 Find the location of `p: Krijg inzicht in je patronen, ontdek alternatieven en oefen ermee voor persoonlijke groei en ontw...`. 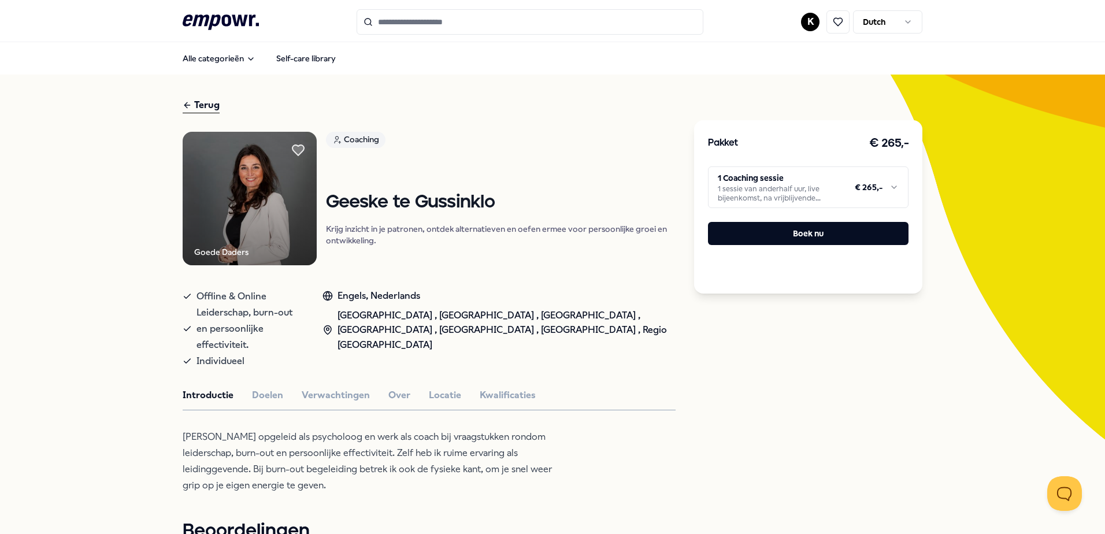

p: Krijg inzicht in je patronen, ontdek alternatieven en oefen ermee voor persoonlijke groei en ontw... is located at coordinates (501, 235).